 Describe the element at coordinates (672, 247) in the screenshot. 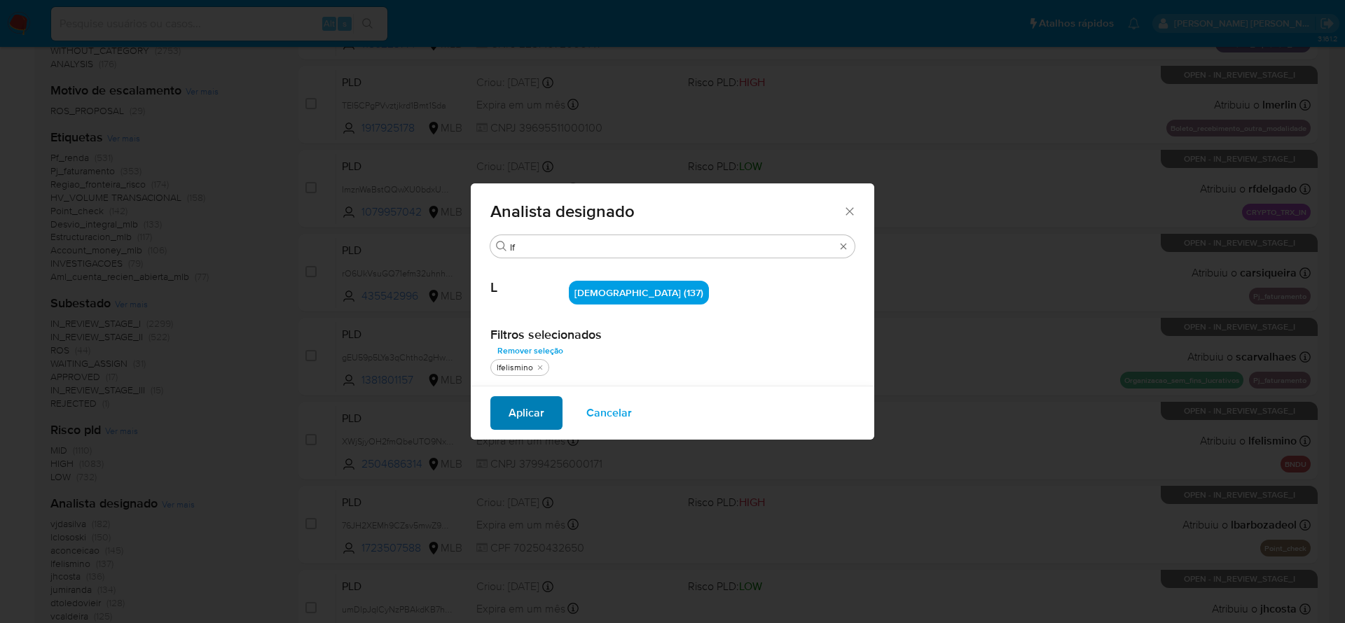

I see `input: Filtro de pesquisa` at that location.